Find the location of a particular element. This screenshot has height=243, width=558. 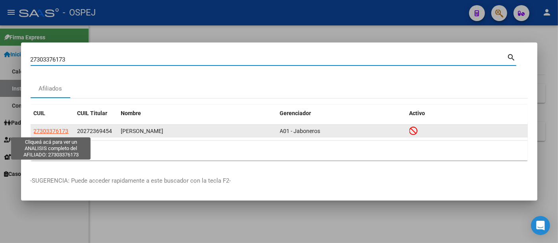

mat-icon: search is located at coordinates (511, 57).